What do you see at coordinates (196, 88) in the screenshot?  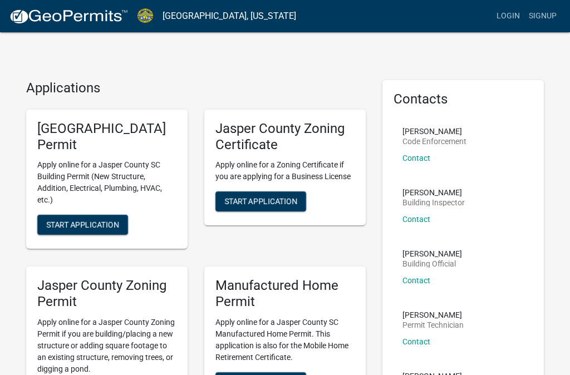 I see `h4: Applications` at bounding box center [196, 88].